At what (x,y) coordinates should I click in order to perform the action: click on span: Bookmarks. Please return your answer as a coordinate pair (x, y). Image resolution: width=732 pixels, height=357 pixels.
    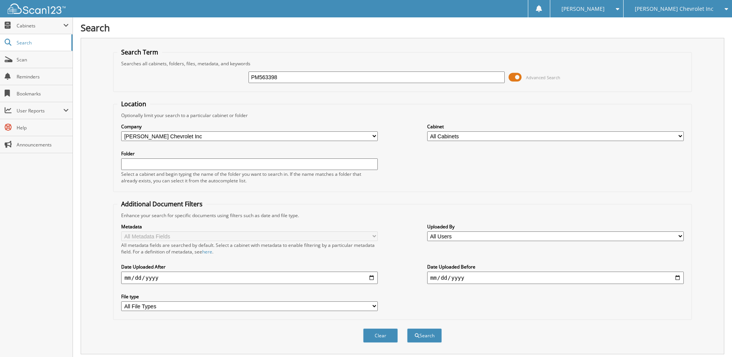
    Looking at the image, I should click on (42, 93).